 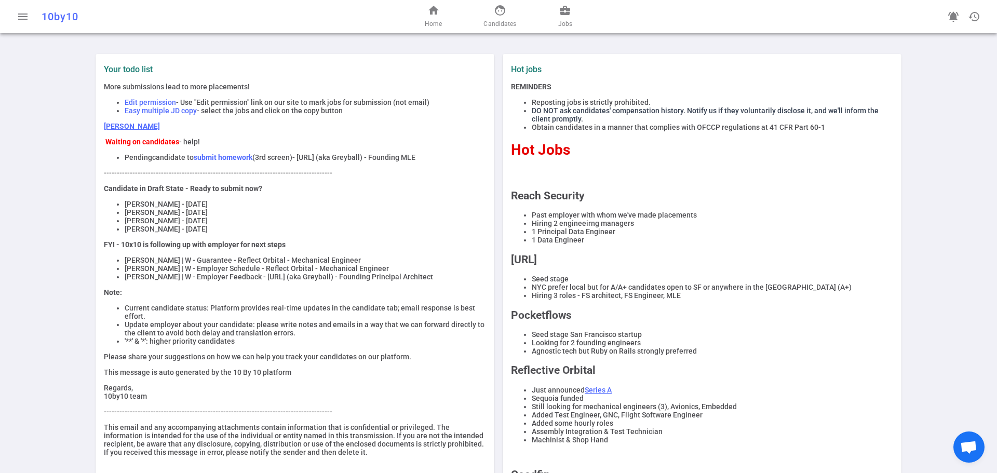 What do you see at coordinates (969, 447) in the screenshot?
I see `a: Open chat` at bounding box center [969, 447].